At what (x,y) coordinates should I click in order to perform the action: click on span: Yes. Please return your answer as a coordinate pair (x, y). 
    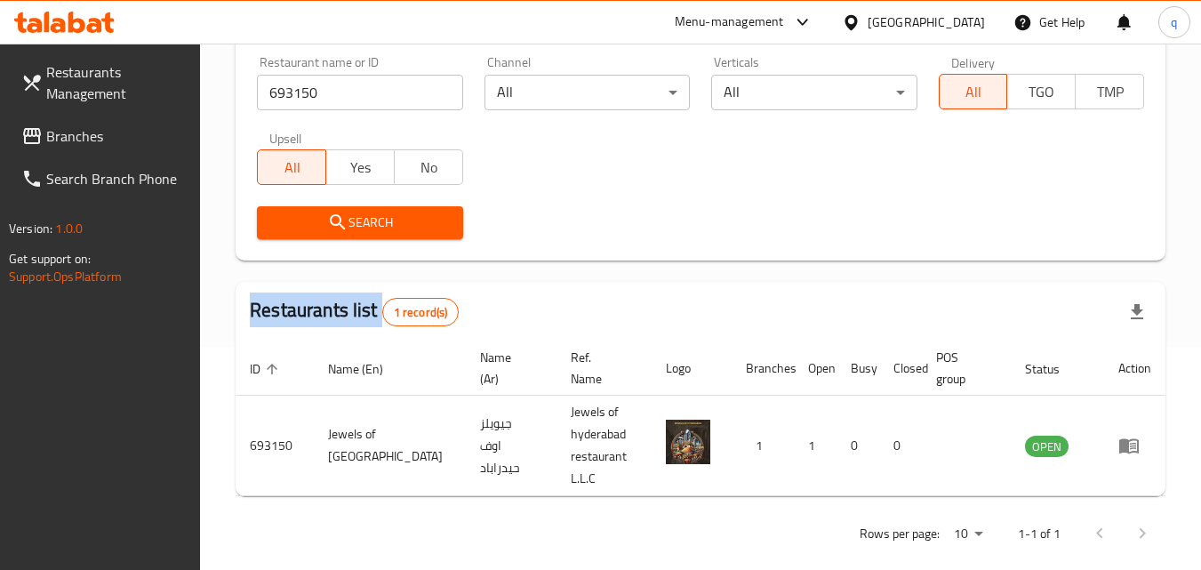
    Looking at the image, I should click on (360, 167).